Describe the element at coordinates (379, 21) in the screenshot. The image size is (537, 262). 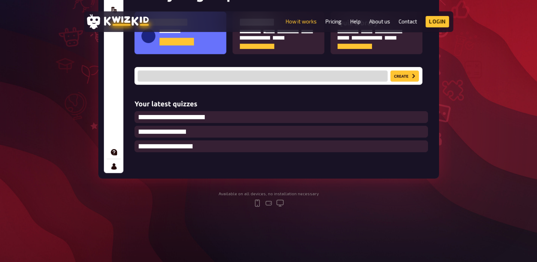
I see `a: About us` at that location.